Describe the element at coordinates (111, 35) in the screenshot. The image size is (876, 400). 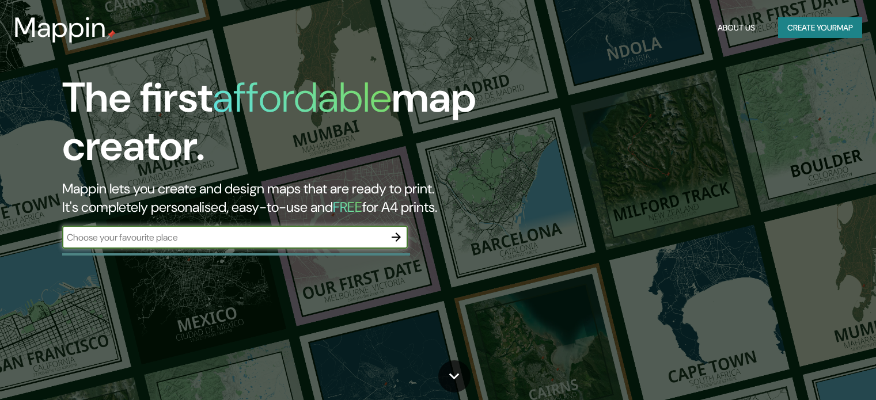
I see `img: mappin-pin` at that location.